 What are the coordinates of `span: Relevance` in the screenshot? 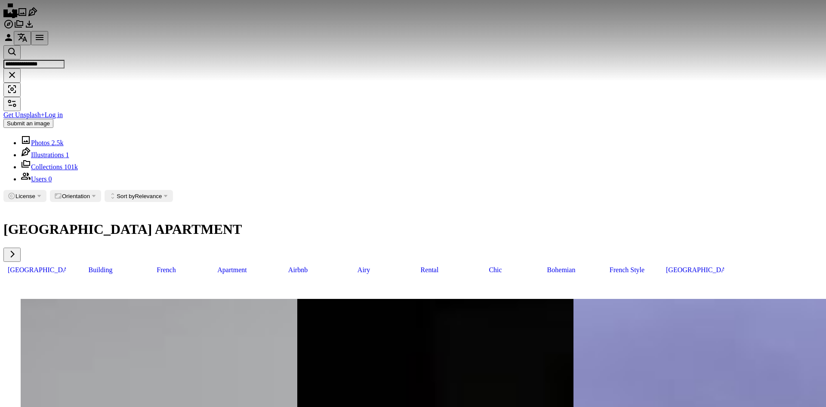 It's located at (139, 196).